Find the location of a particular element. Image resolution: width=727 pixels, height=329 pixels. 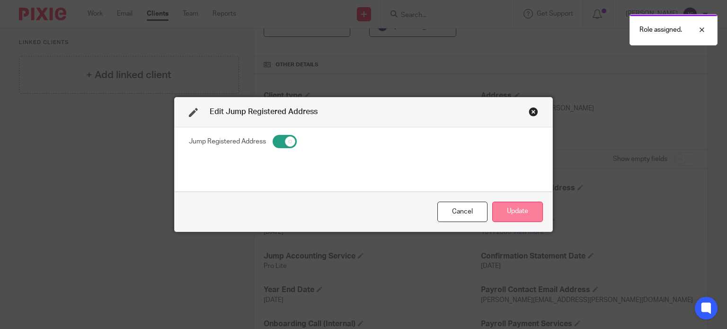

button: Update is located at coordinates (517, 211).